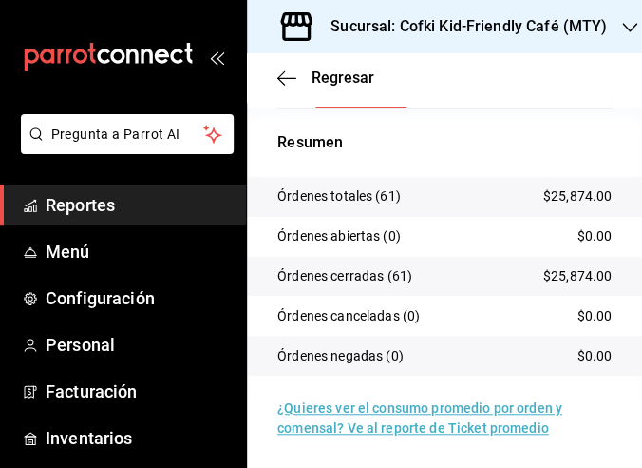 This screenshot has width=642, height=468. Describe the element at coordinates (217, 57) in the screenshot. I see `button: open_drawer_menu` at that location.